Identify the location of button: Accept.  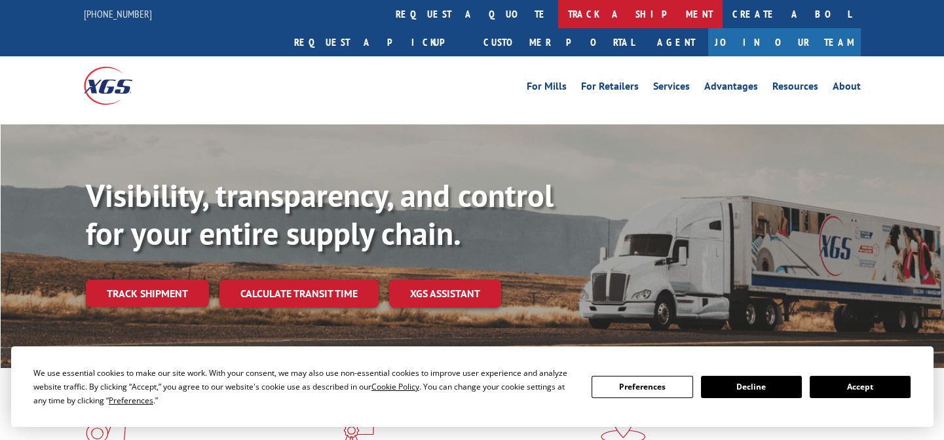
(860, 387).